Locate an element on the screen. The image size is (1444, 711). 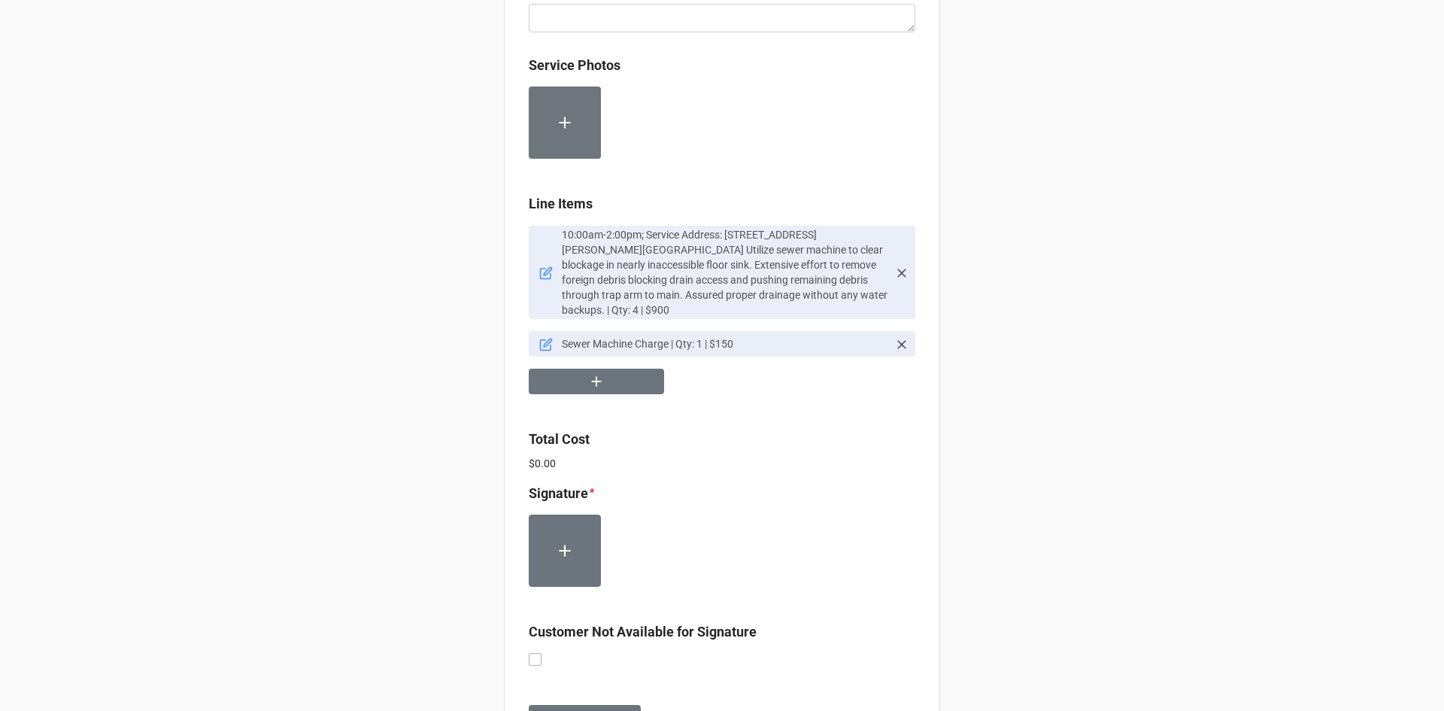
label: Line Items is located at coordinates (560, 204).